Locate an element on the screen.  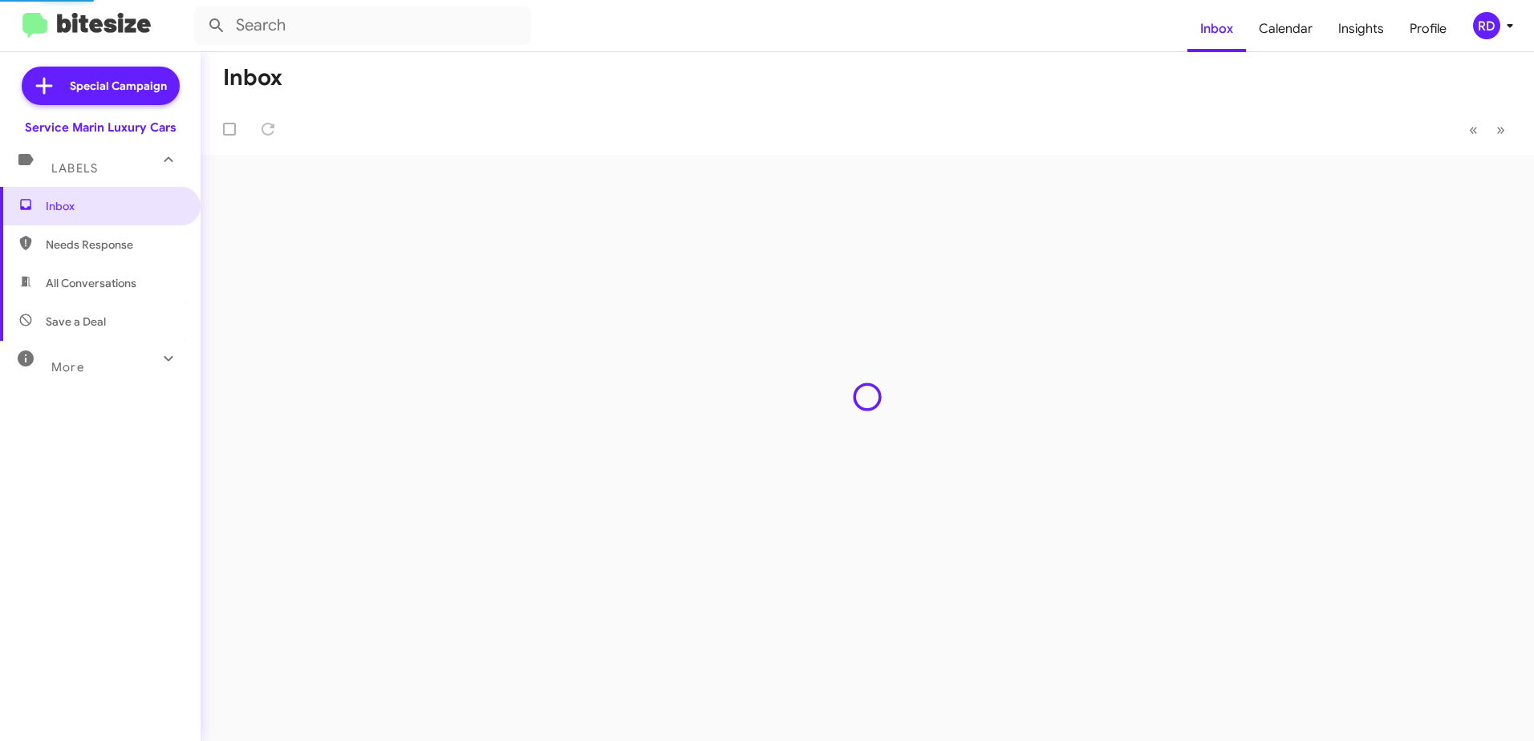
span: More is located at coordinates (67, 367).